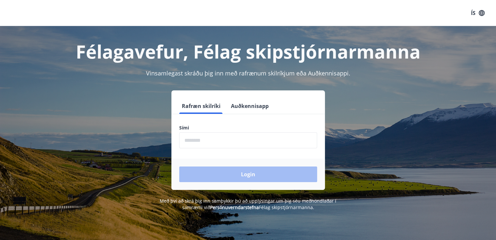 The width and height of the screenshot is (496, 240). Describe the element at coordinates (248, 204) in the screenshot. I see `span: Með því að skrá þig inn samþykkir þú að upplýsingar um þig séu meðhöndlaðar í samræmi við Félag s...` at that location.